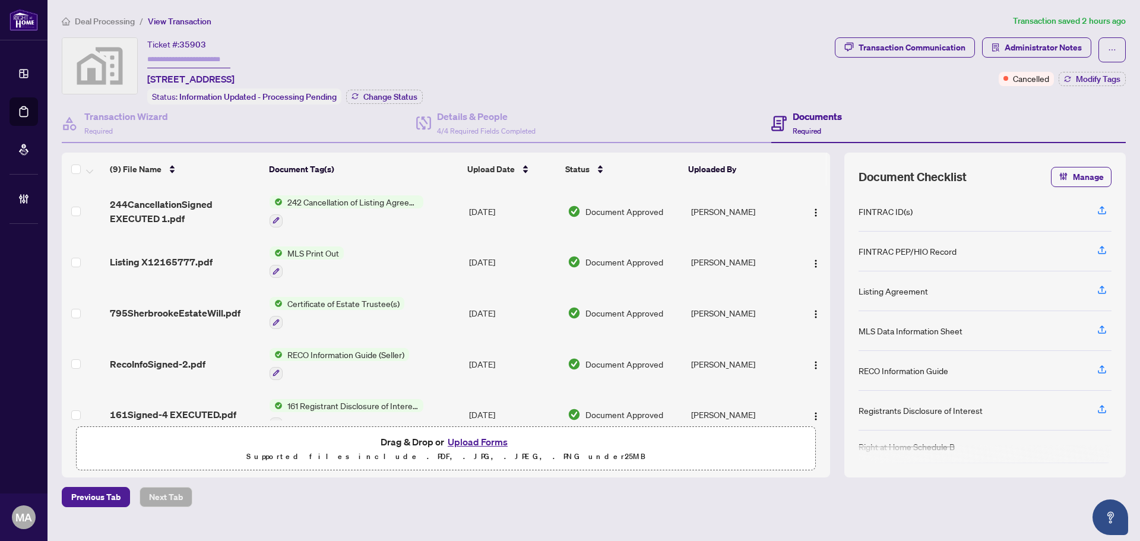 The height and width of the screenshot is (541, 1140). What do you see at coordinates (903, 370) in the screenshot?
I see `div: RECO Information Guide` at bounding box center [903, 370].